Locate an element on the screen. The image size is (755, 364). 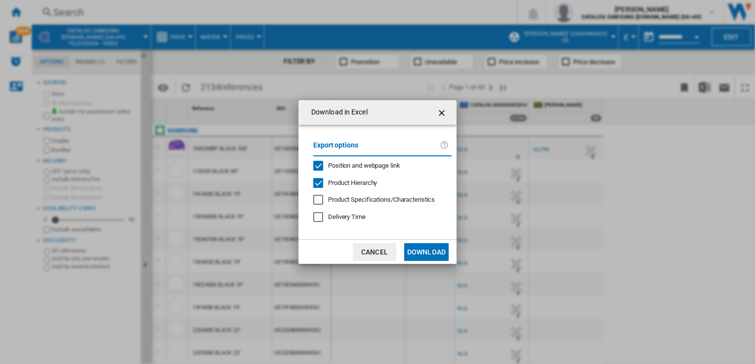
label: Export options is located at coordinates (376, 149).